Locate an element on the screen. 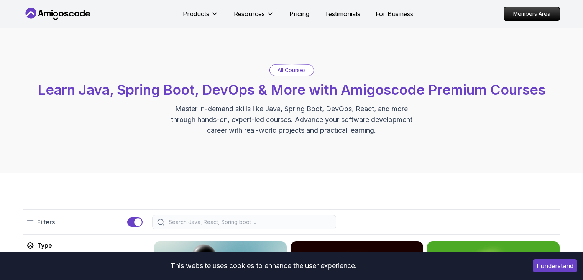  input: Search Java, React, Spring boot ... is located at coordinates (249, 222).